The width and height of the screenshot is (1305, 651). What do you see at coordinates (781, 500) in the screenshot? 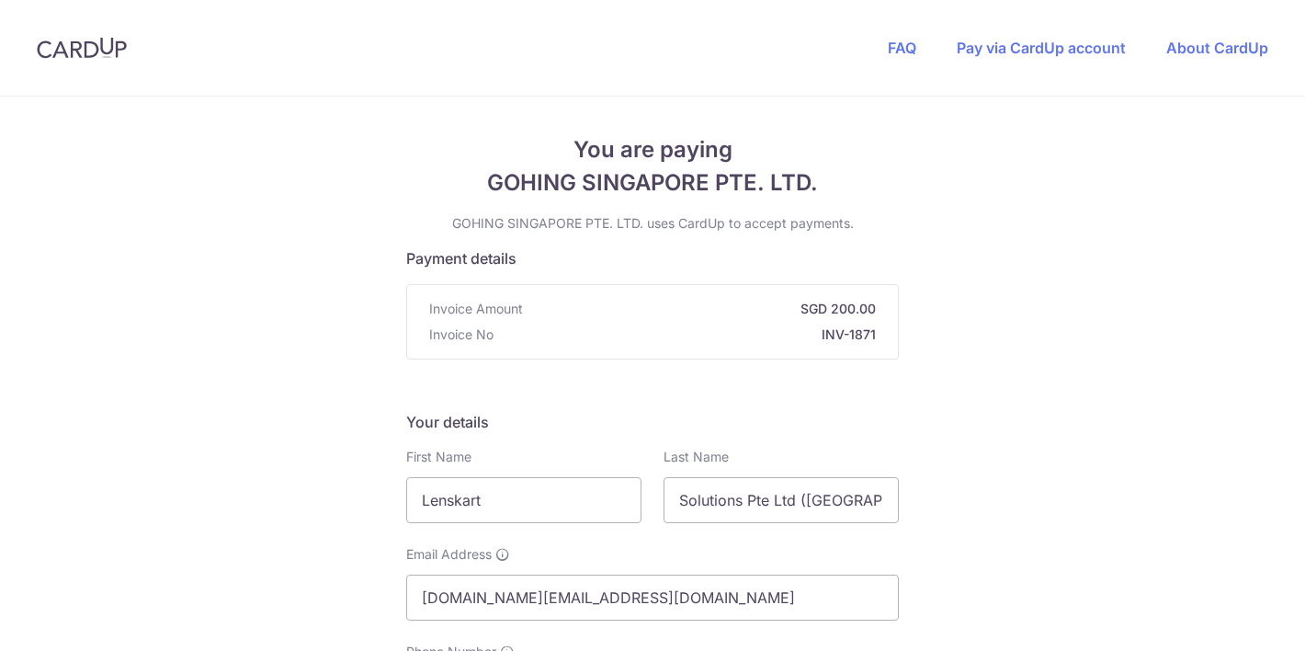
I see `input: Last name` at bounding box center [781, 500].